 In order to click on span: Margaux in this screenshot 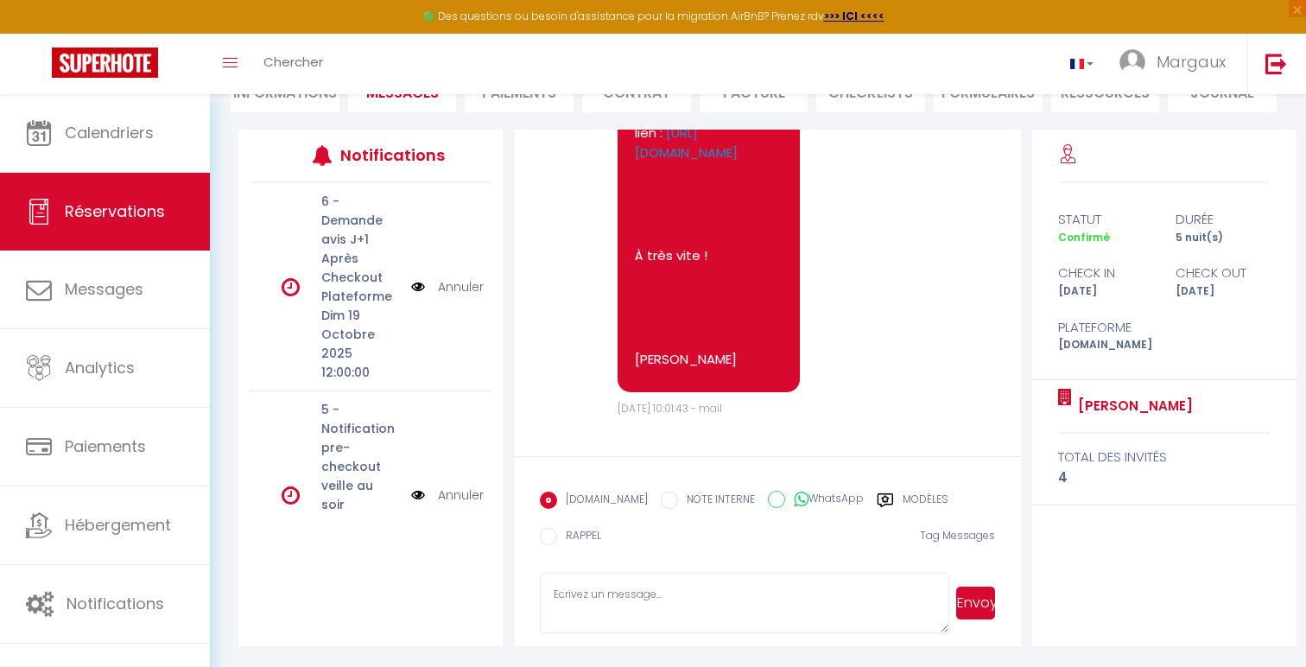, I will do `click(1191, 61)`.